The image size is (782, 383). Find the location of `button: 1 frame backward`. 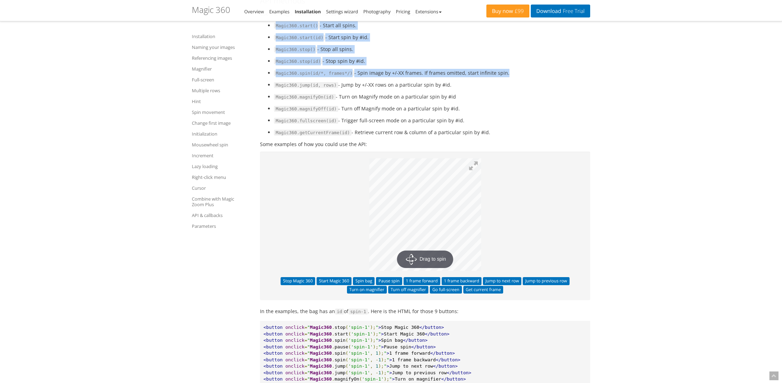

button: 1 frame backward is located at coordinates (462, 281).